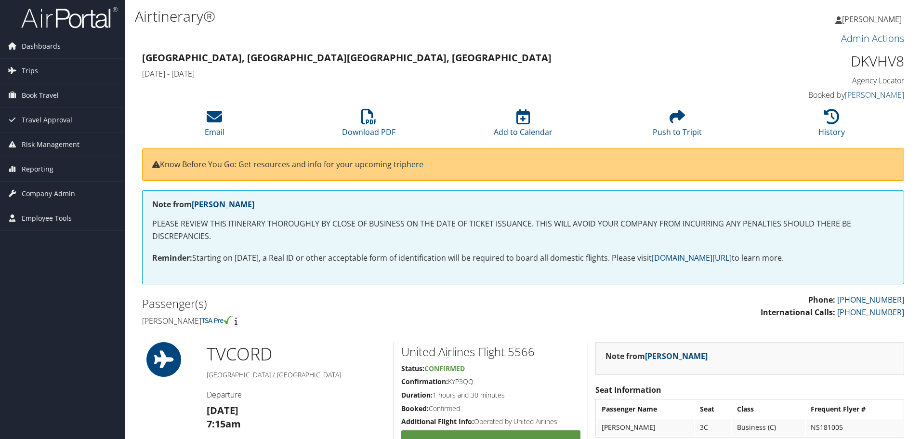 The image size is (921, 439). Describe the element at coordinates (69, 17) in the screenshot. I see `img: airportal-logo.png` at that location.